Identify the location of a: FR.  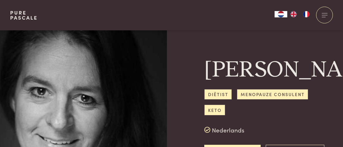
(307, 14).